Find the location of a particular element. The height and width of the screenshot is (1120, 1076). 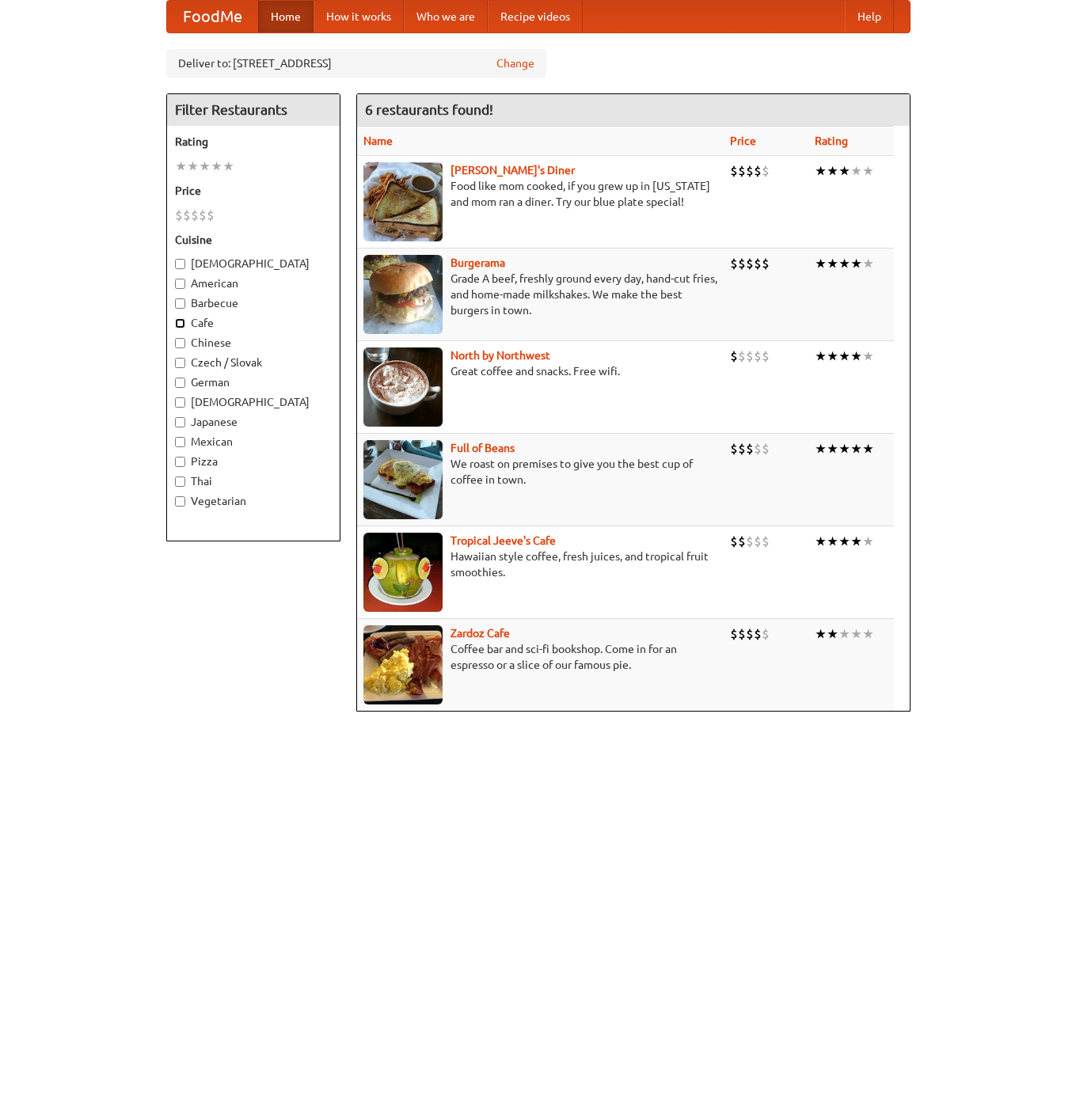

b: Full of Beans is located at coordinates (482, 448).